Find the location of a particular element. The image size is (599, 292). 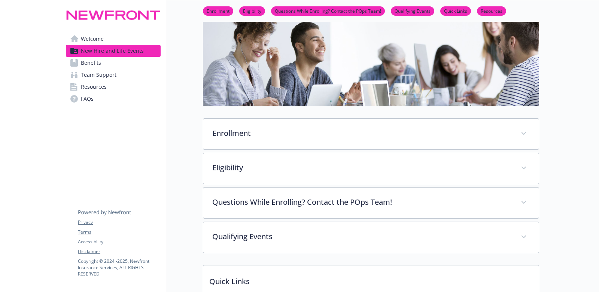

span: New Hire and Life Events is located at coordinates (112, 51).